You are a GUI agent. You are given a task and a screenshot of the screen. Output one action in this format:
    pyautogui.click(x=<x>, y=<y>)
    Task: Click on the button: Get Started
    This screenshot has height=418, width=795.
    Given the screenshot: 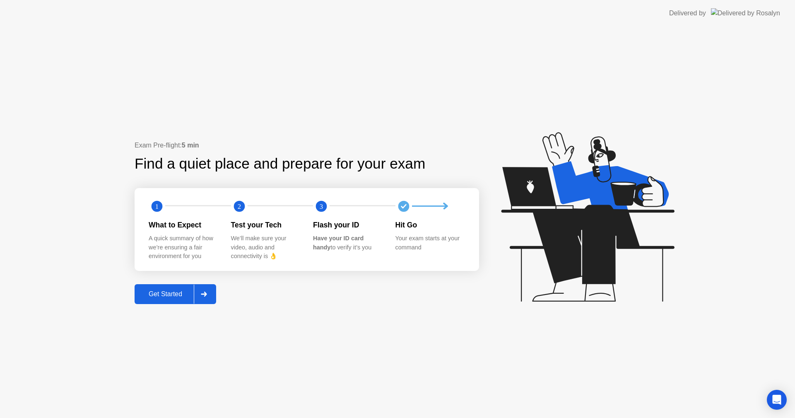 What is the action you would take?
    pyautogui.click(x=175, y=294)
    